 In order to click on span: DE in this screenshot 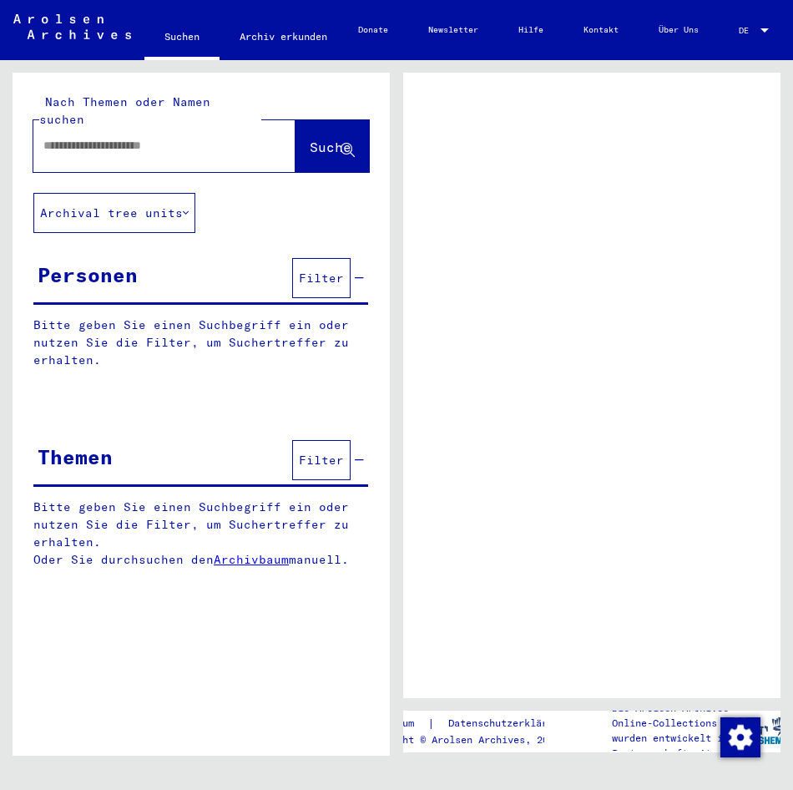, I will do `click(748, 30)`.